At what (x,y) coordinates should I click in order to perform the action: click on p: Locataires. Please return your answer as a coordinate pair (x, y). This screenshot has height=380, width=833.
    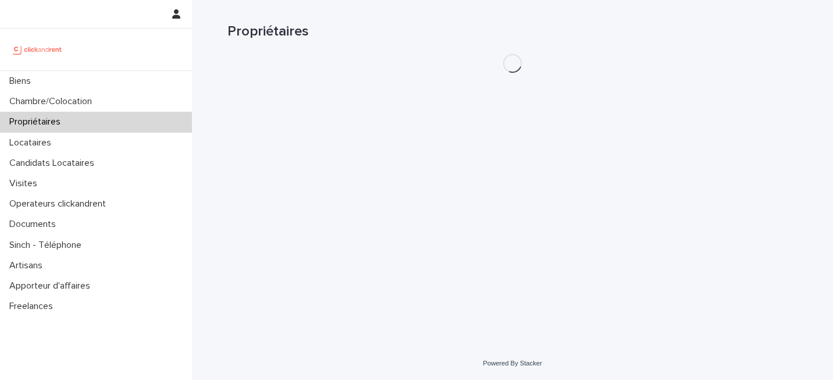
    Looking at the image, I should click on (33, 142).